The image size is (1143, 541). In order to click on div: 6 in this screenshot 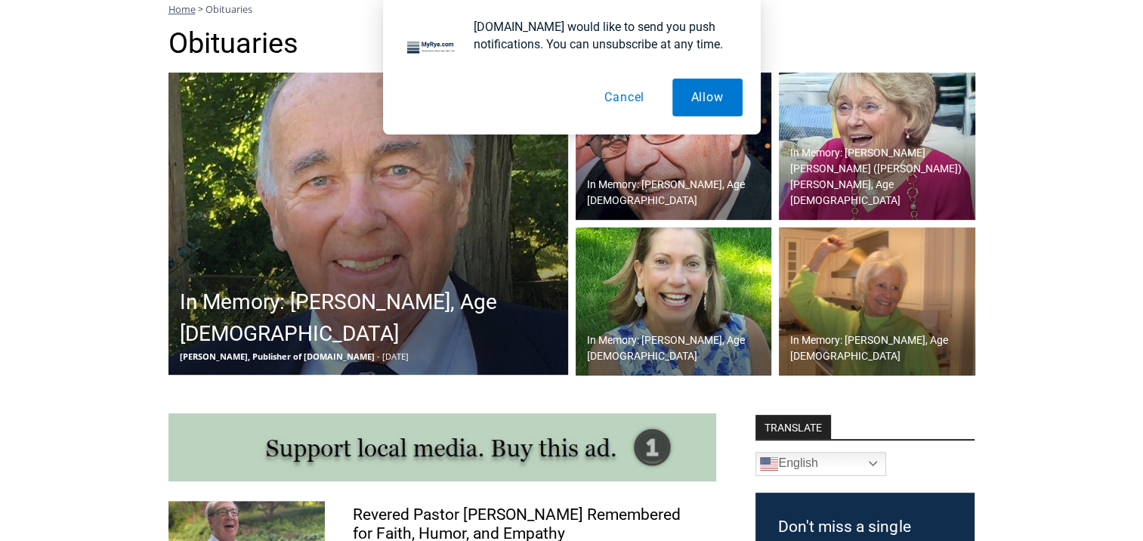, I will do `click(179, 135)`.